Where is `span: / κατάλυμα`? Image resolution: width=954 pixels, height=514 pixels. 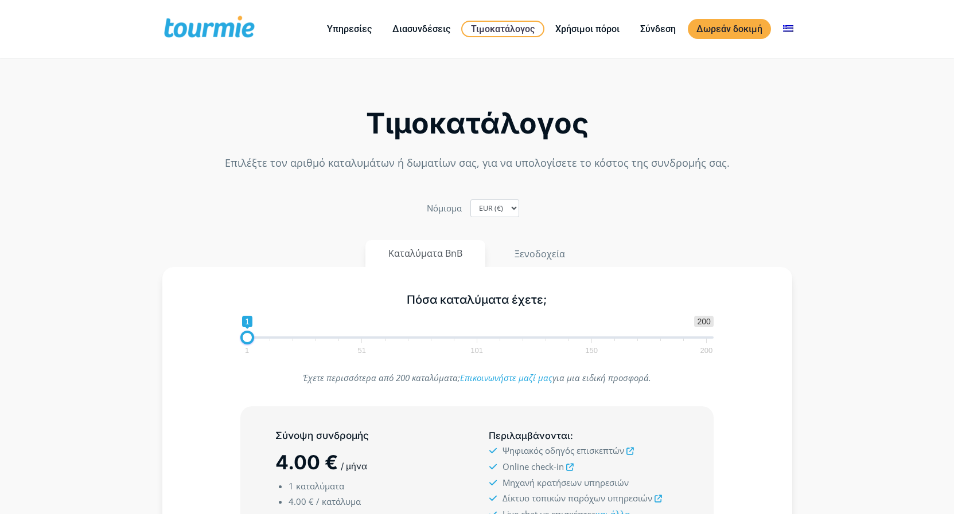 span: / κατάλυμα is located at coordinates (338, 502).